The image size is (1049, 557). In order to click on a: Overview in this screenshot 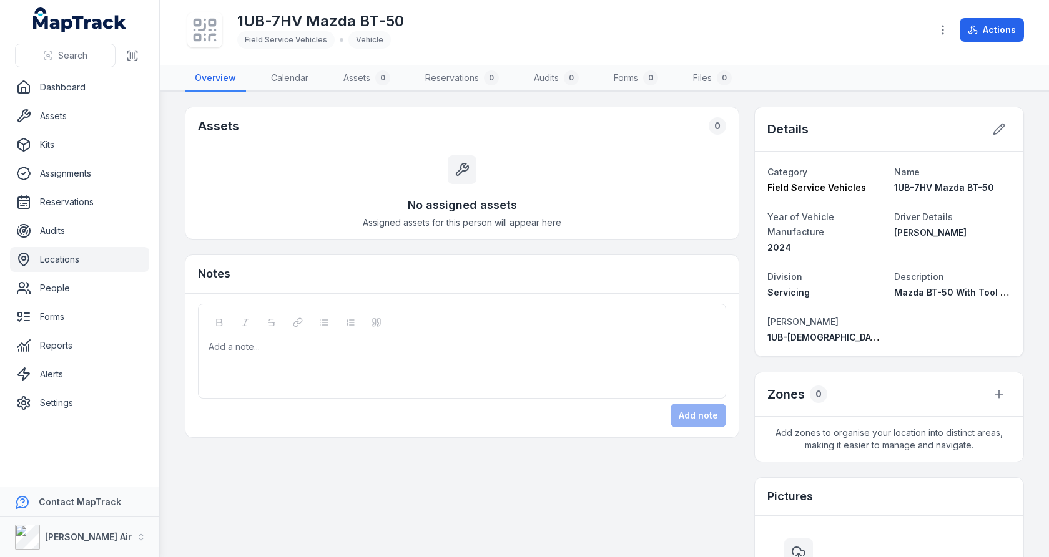, I will do `click(215, 79)`.